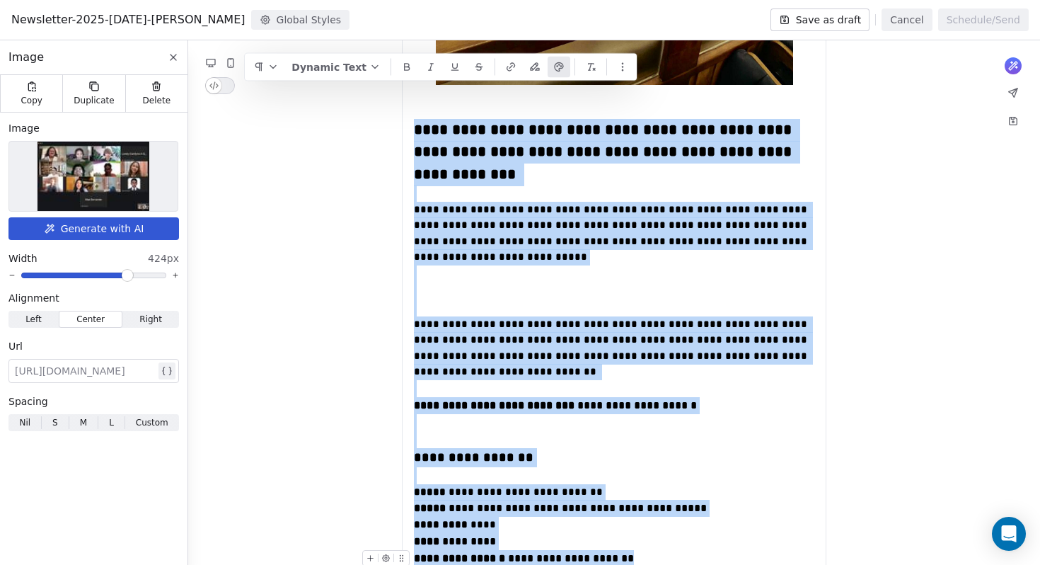 This screenshot has height=565, width=1040. I want to click on button: Save as draft, so click(820, 20).